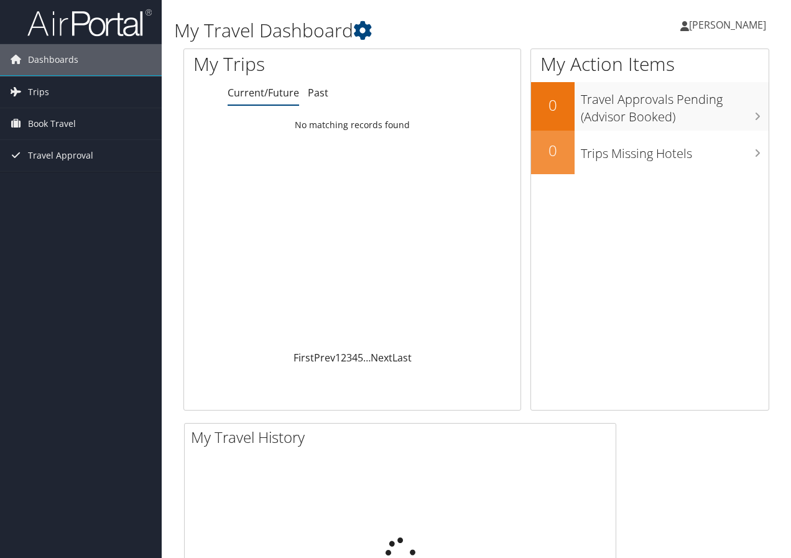  Describe the element at coordinates (650, 106) in the screenshot. I see `a: 0Travel Approvals Pending (Advisor Booked)` at that location.